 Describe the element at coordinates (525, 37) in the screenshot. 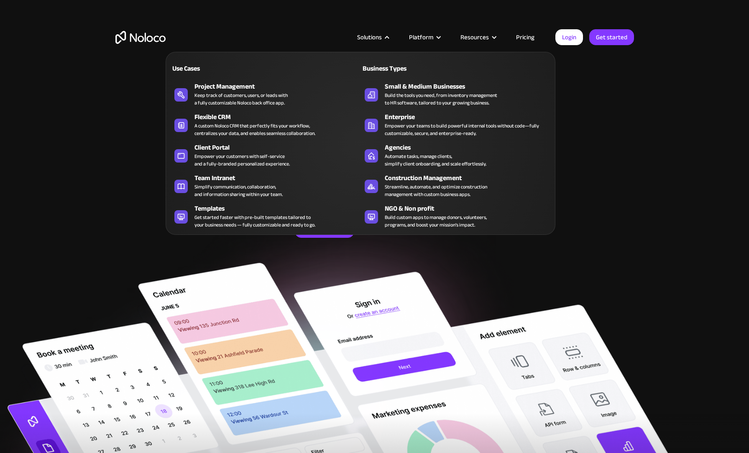

I see `a: Pricing` at that location.